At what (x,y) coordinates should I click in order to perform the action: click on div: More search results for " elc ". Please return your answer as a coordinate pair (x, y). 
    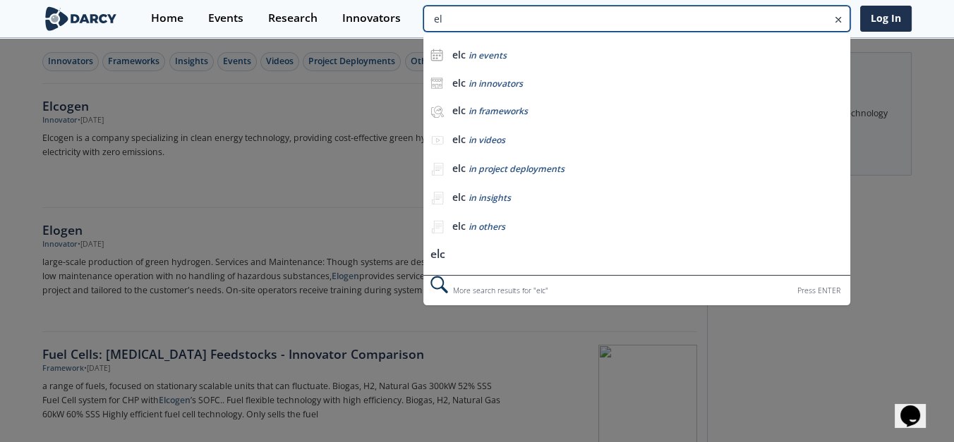
    Looking at the image, I should click on (636, 290).